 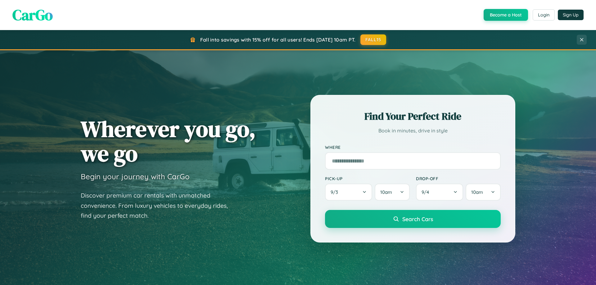 What do you see at coordinates (459, 179) in the screenshot?
I see `label: Drop-off` at bounding box center [459, 179].